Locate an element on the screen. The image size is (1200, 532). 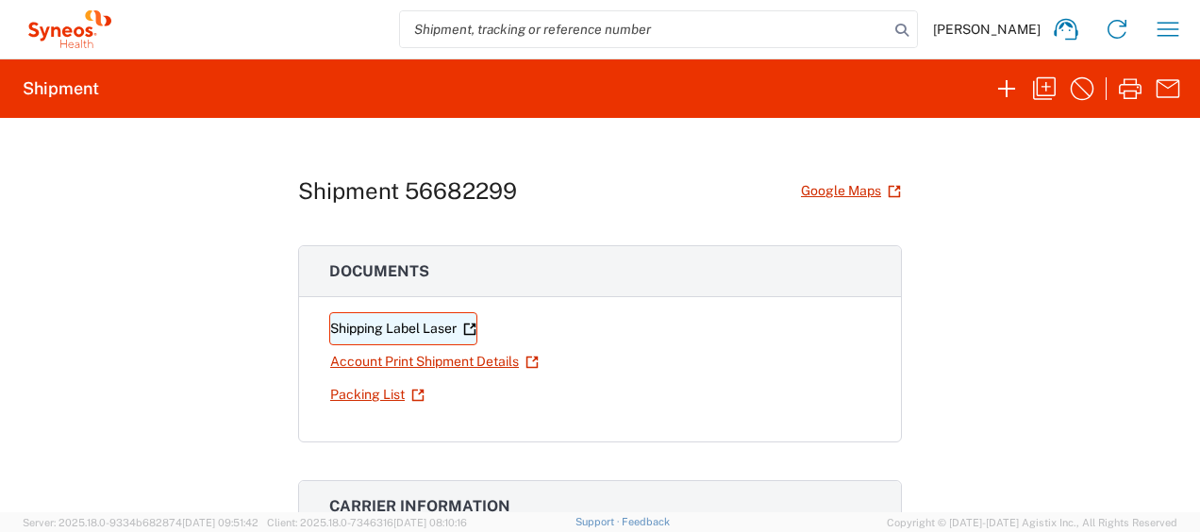
input: Shipment, tracking or reference number is located at coordinates (644, 29).